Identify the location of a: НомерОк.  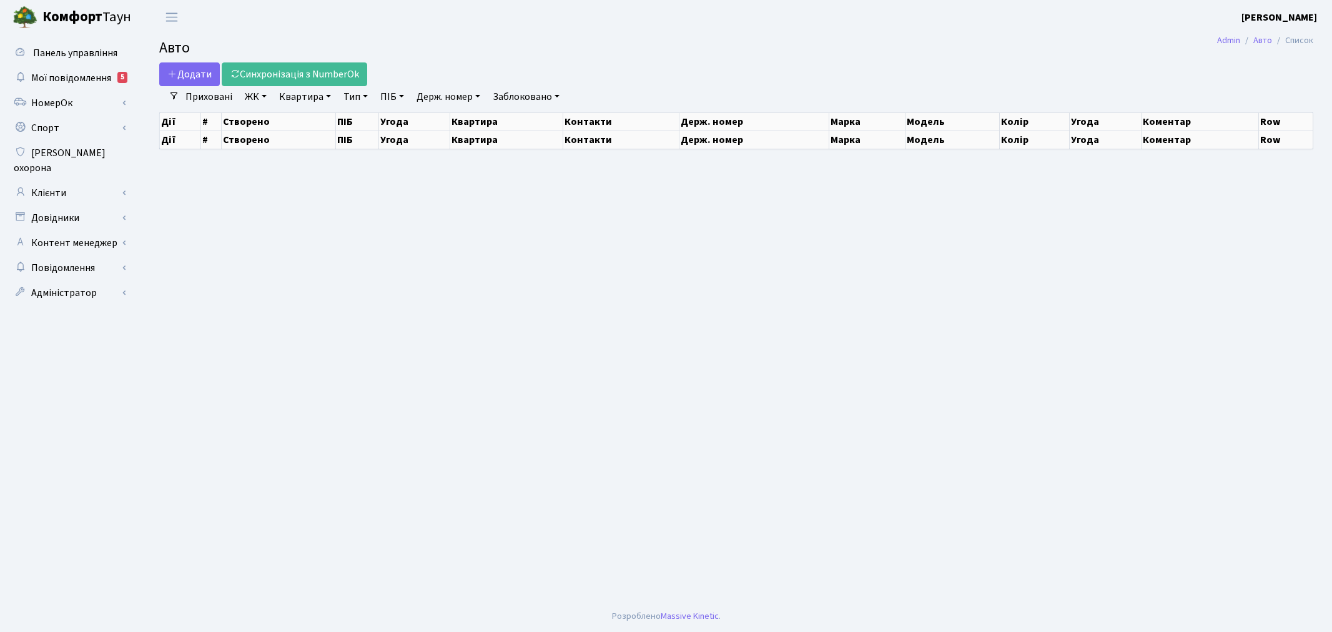
(69, 103).